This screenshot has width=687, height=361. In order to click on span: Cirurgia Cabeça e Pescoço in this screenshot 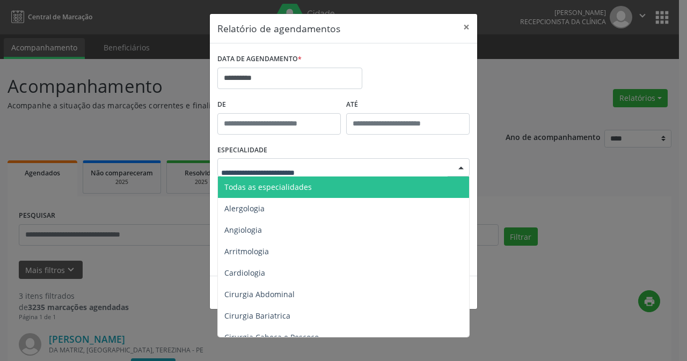, I will do `click(272, 337)`.